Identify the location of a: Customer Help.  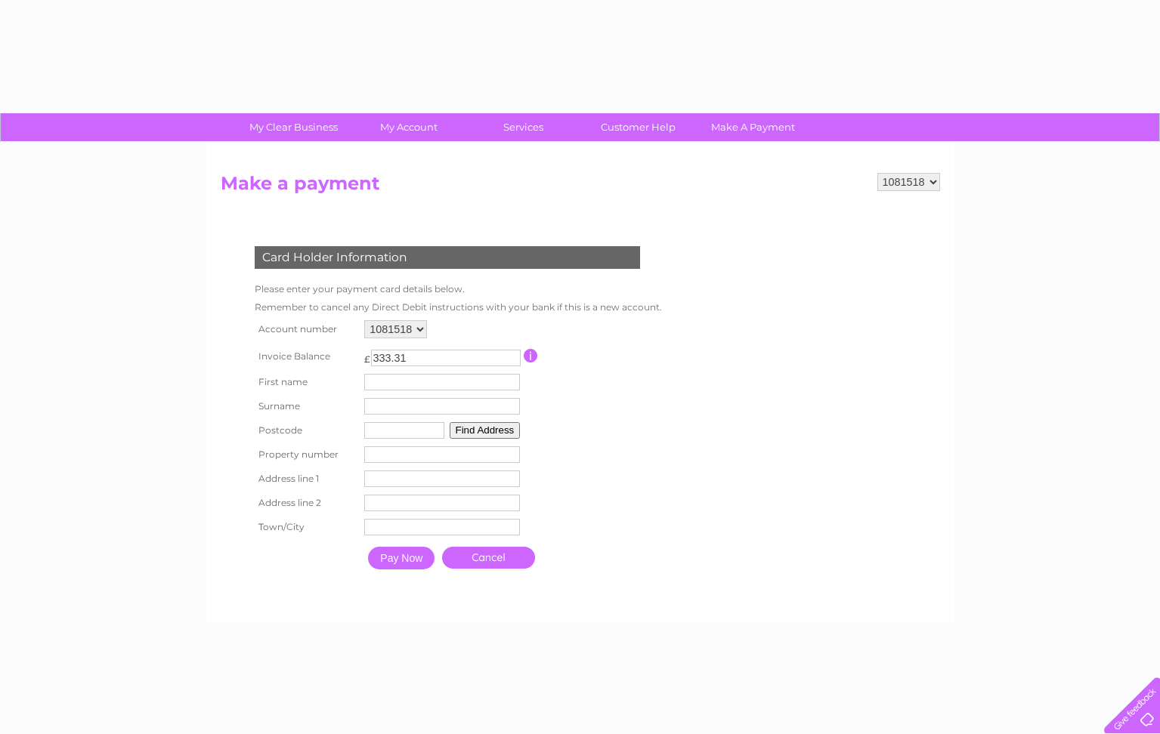
(638, 127).